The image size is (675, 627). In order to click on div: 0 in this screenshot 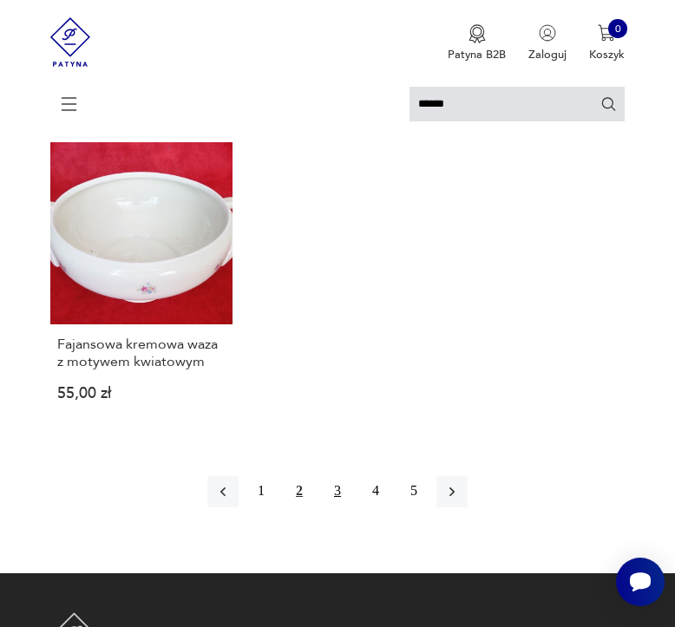, I will do `click(617, 29)`.